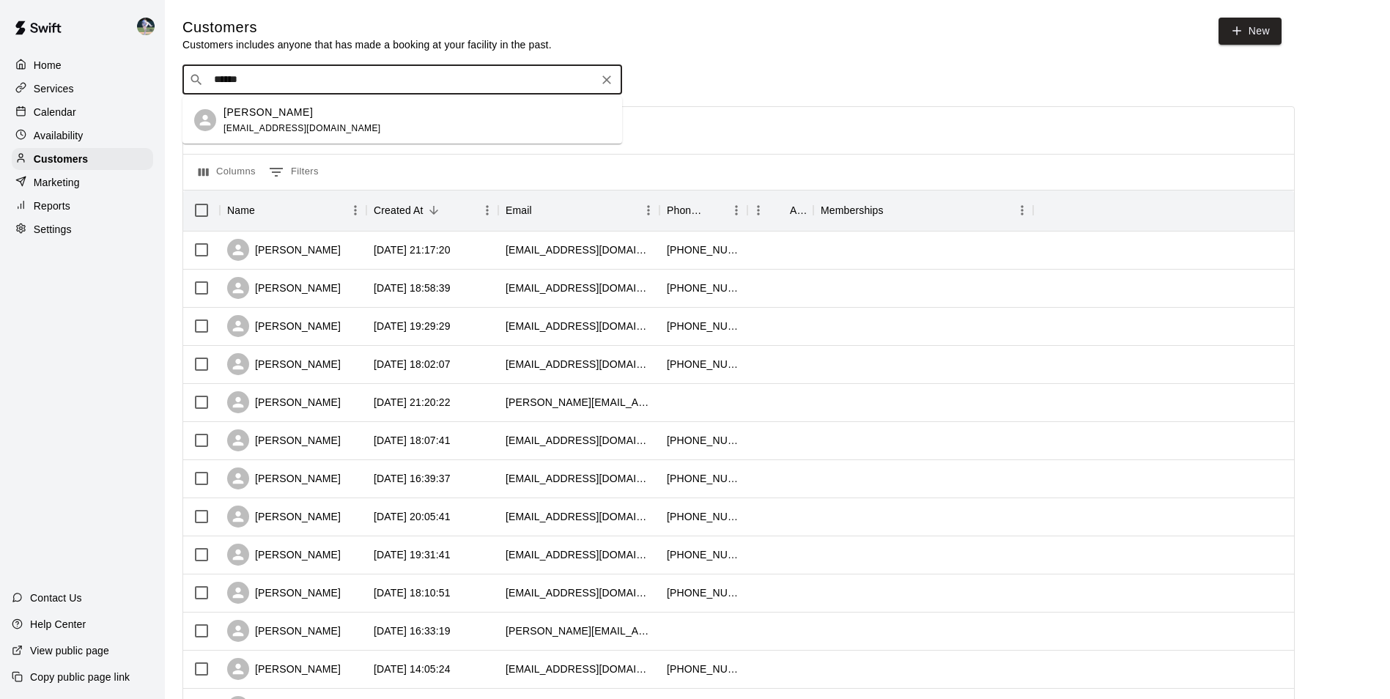  I want to click on p: Reports, so click(52, 206).